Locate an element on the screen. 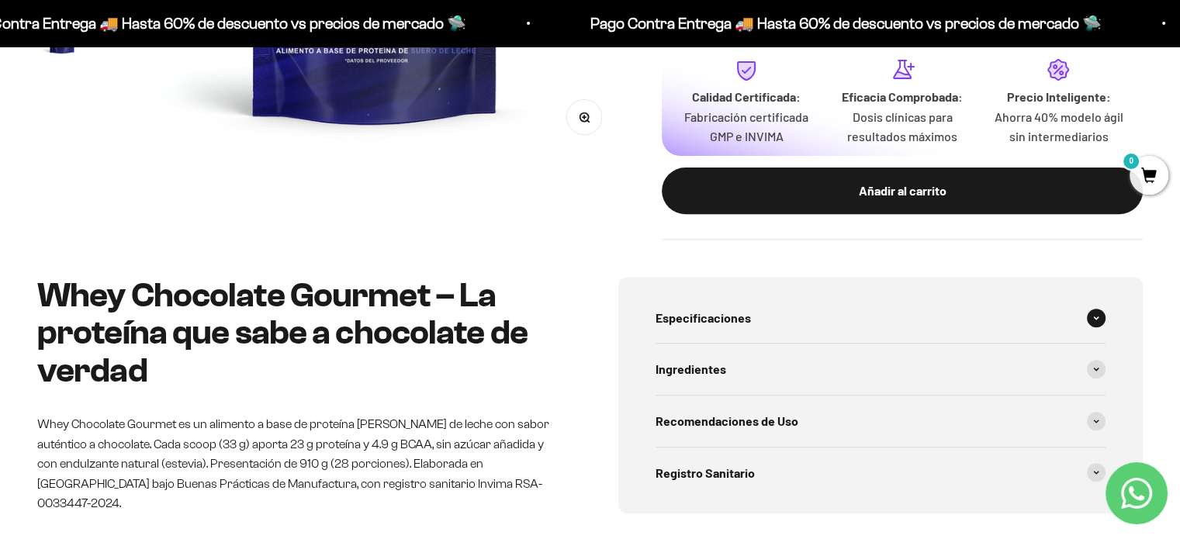  summary: Registro Sanitario is located at coordinates (881, 473).